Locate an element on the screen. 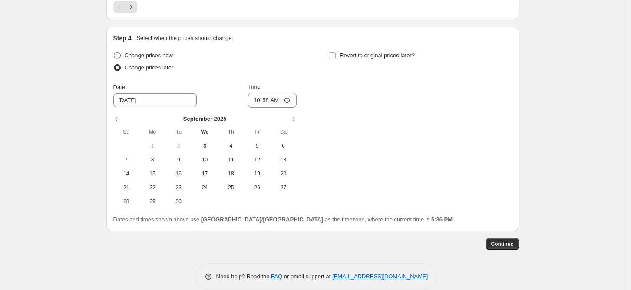 Image resolution: width=631 pixels, height=290 pixels. p: Select when the prices should change is located at coordinates (184, 38).